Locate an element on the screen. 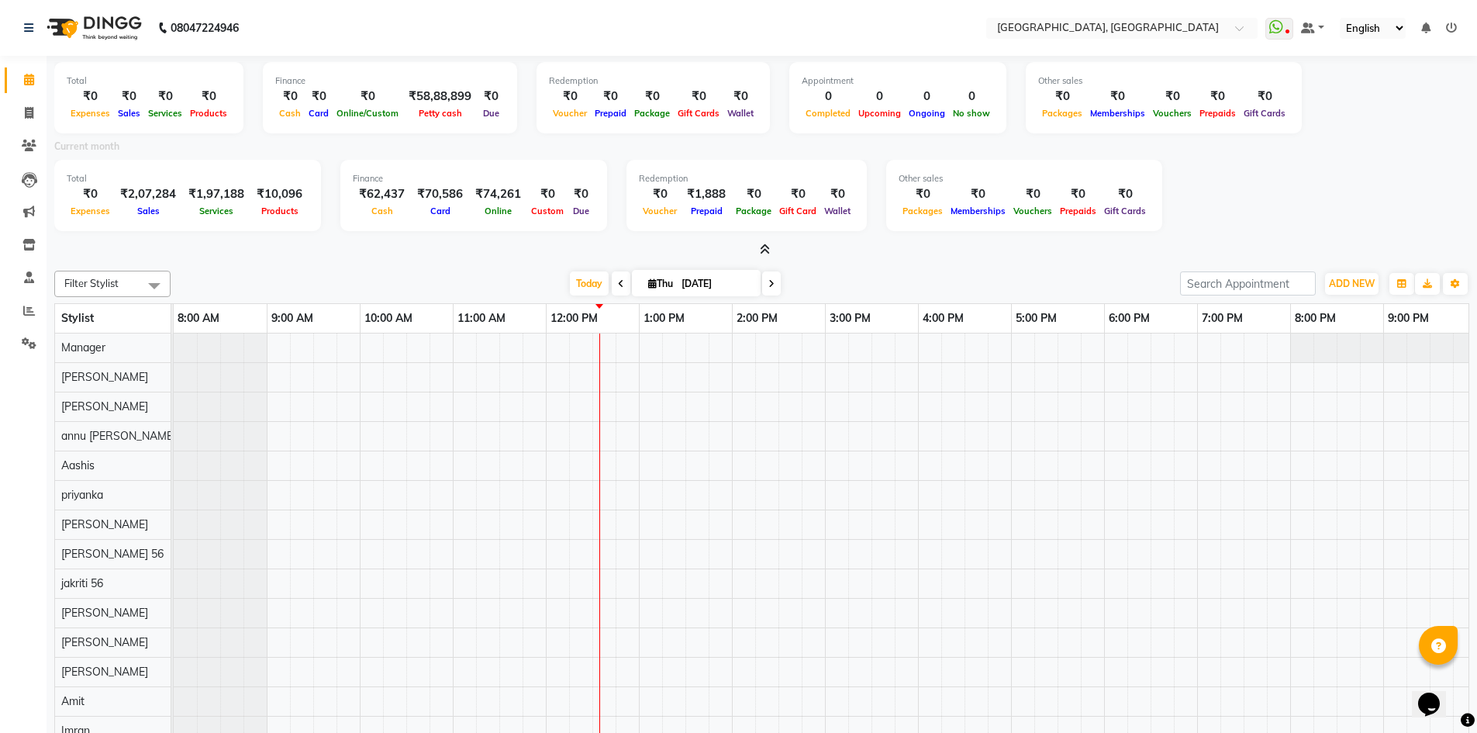 The width and height of the screenshot is (1477, 733). span: ADD NEW is located at coordinates (1352, 283).